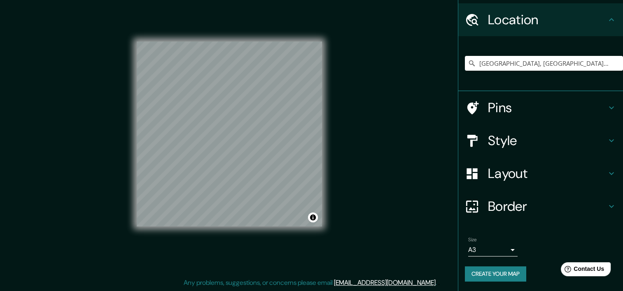 The height and width of the screenshot is (291, 623). Describe the element at coordinates (547, 108) in the screenshot. I see `h4: Pins` at that location.